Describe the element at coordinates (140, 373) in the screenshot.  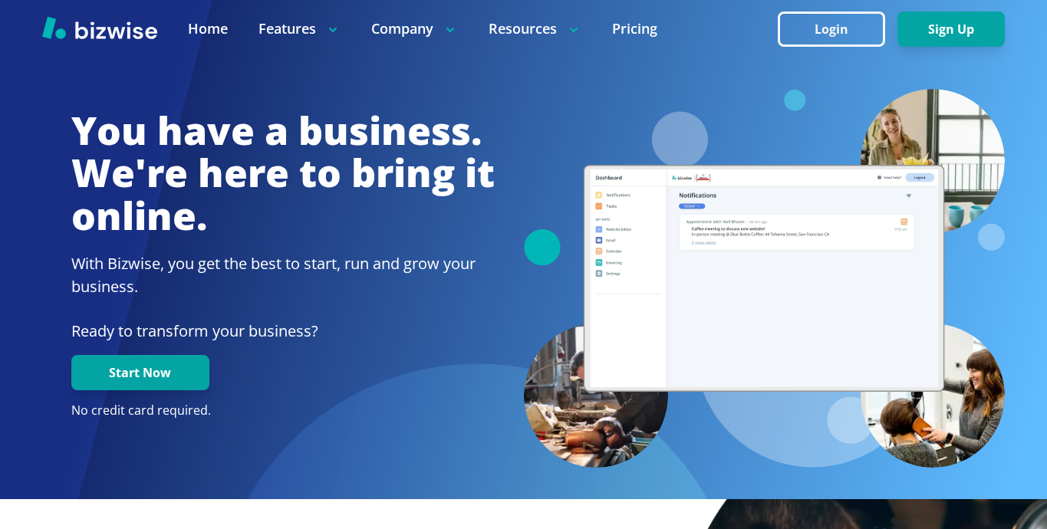
I see `button: Start Now` at that location.